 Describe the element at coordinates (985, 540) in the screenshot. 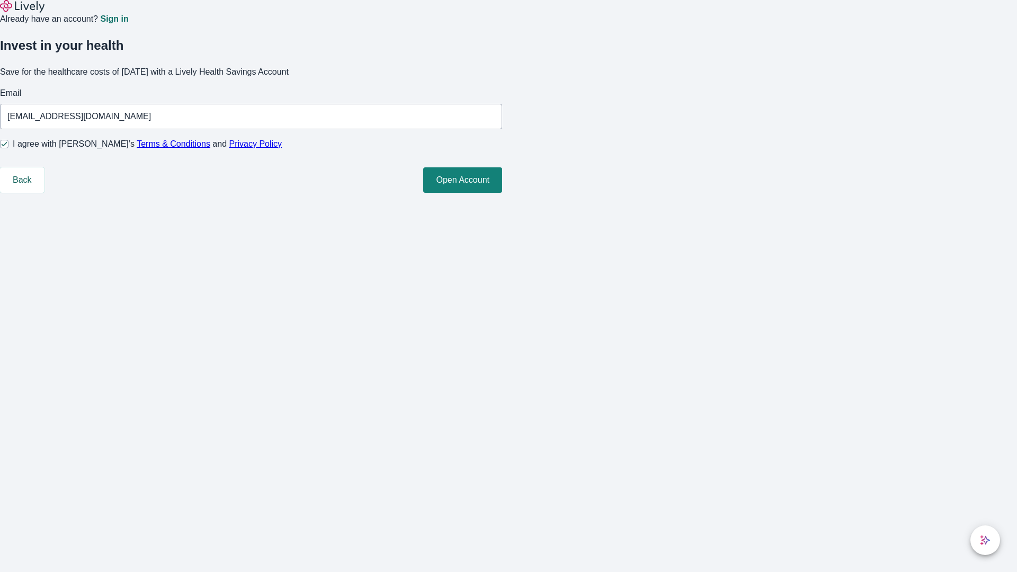

I see `button: chat` at that location.